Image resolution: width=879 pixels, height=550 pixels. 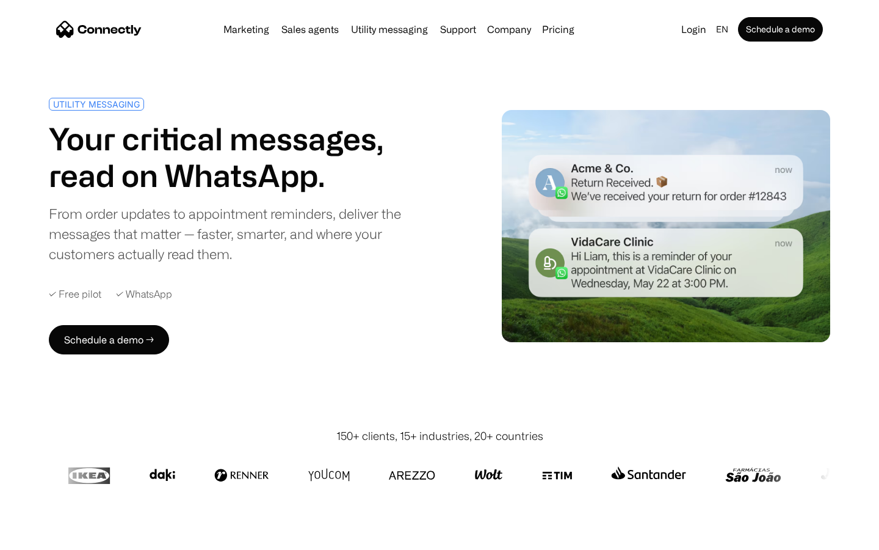 What do you see at coordinates (49, 537) in the screenshot?
I see `ul: Language list` at bounding box center [49, 537].